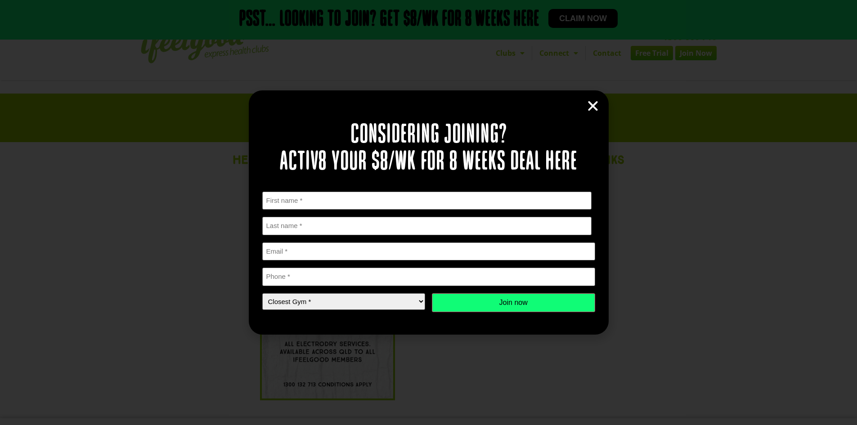 The image size is (857, 425). What do you see at coordinates (427, 201) in the screenshot?
I see `input: First name *` at bounding box center [427, 201].